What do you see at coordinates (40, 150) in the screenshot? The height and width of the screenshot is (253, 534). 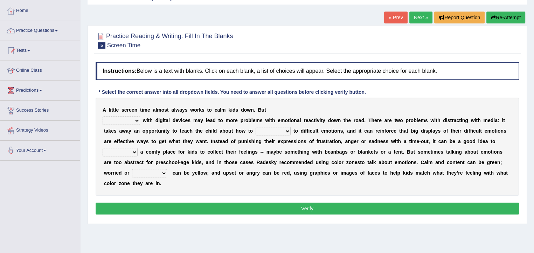 I see `a: Your Account` at bounding box center [40, 150].